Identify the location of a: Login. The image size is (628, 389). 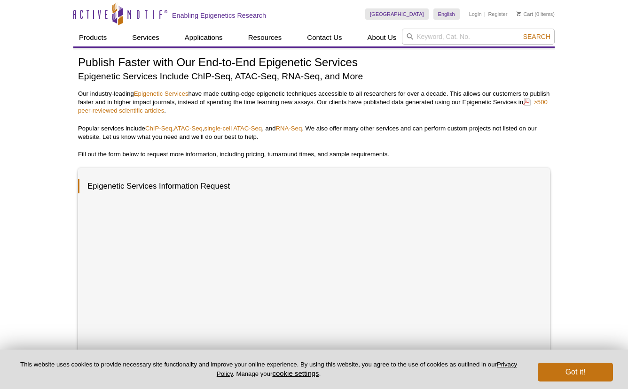
(475, 14).